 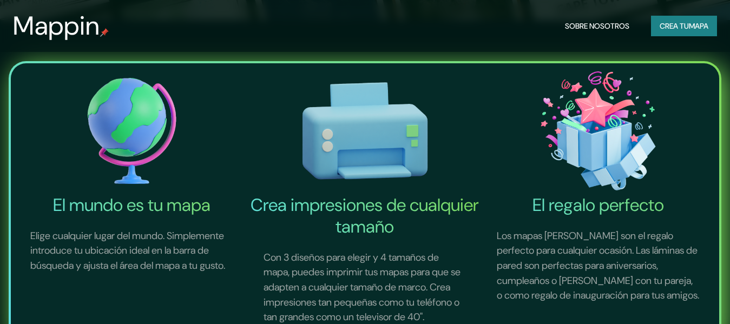 I want to click on font: El regalo perfecto, so click(x=598, y=205).